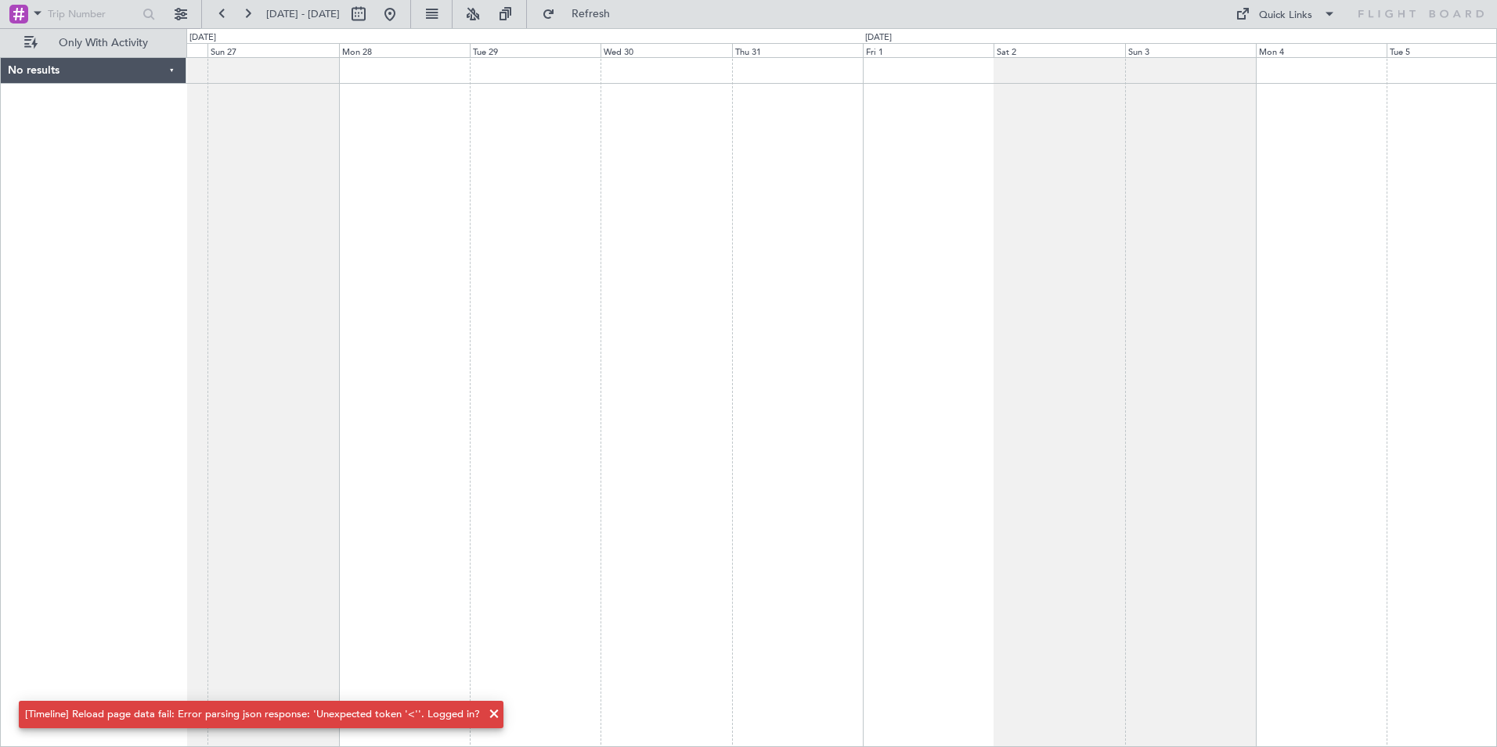 The image size is (1497, 747). What do you see at coordinates (272, 50) in the screenshot?
I see `div: Sun 27` at bounding box center [272, 50].